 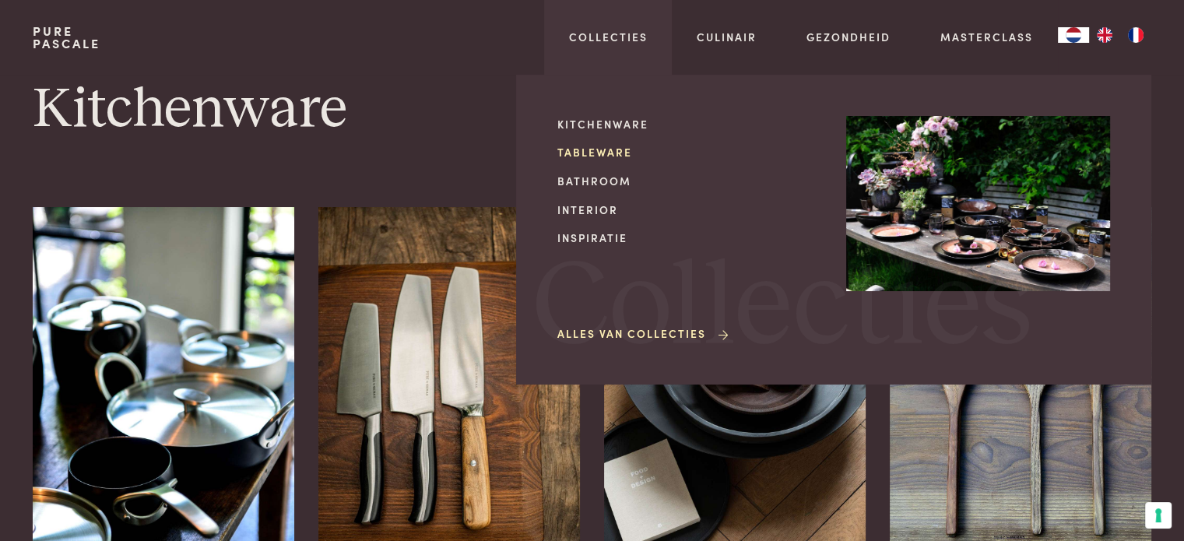 What do you see at coordinates (608, 37) in the screenshot?
I see `a: Collecties` at bounding box center [608, 37].